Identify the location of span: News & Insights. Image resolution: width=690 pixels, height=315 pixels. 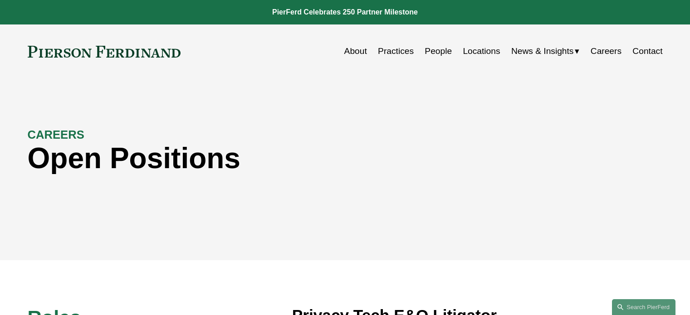
(543, 51).